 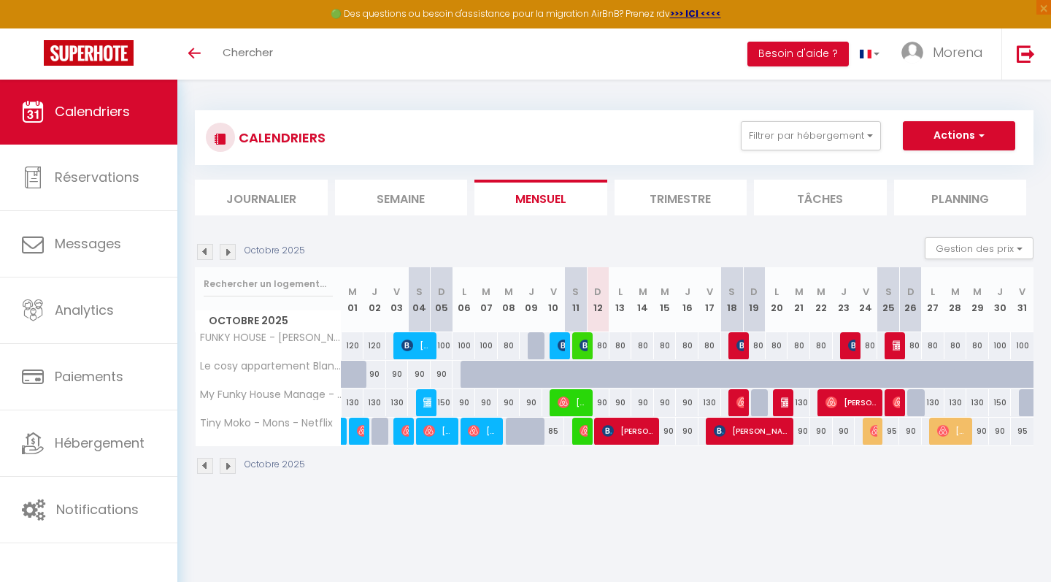 I want to click on input: Rechercher un logement..., so click(x=268, y=284).